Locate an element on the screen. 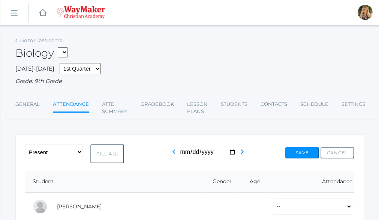  a: Gradebook is located at coordinates (157, 104).